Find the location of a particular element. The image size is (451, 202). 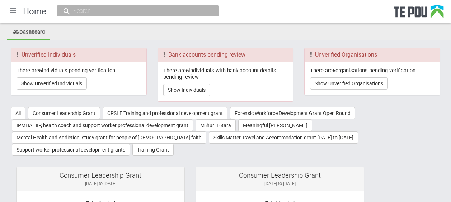

h3: Unverified Organisations is located at coordinates (372, 55).